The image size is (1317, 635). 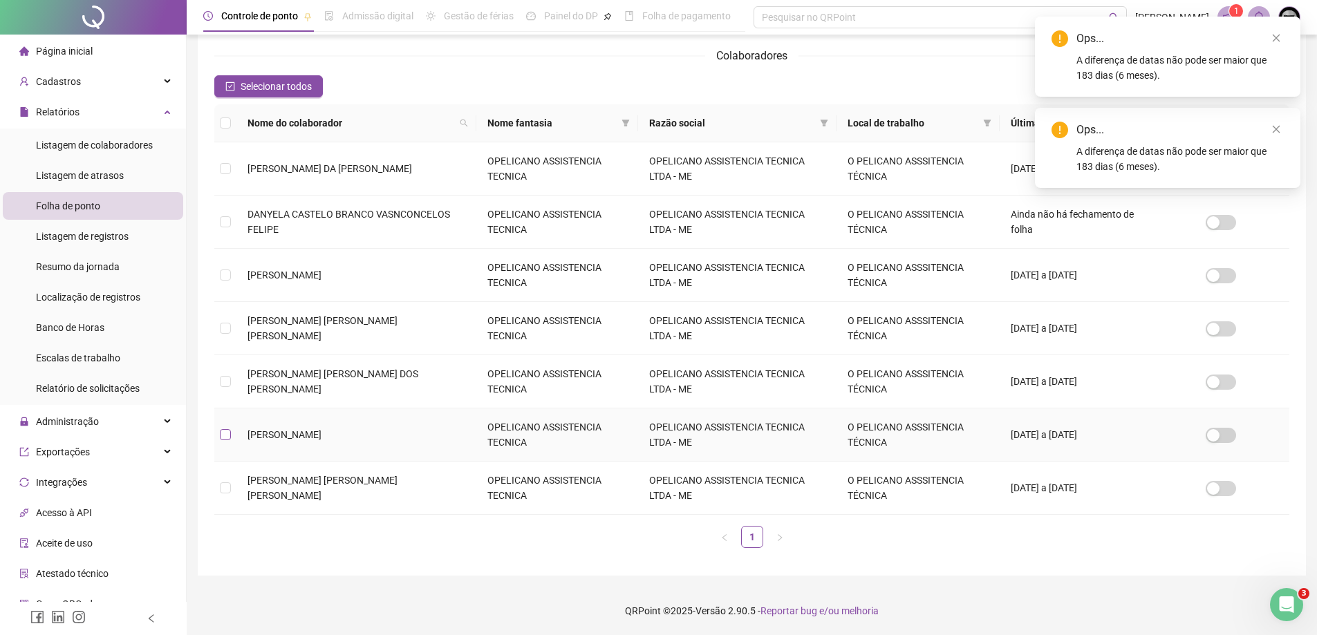 What do you see at coordinates (724, 537) in the screenshot?
I see `li: Página anterior` at bounding box center [724, 537].